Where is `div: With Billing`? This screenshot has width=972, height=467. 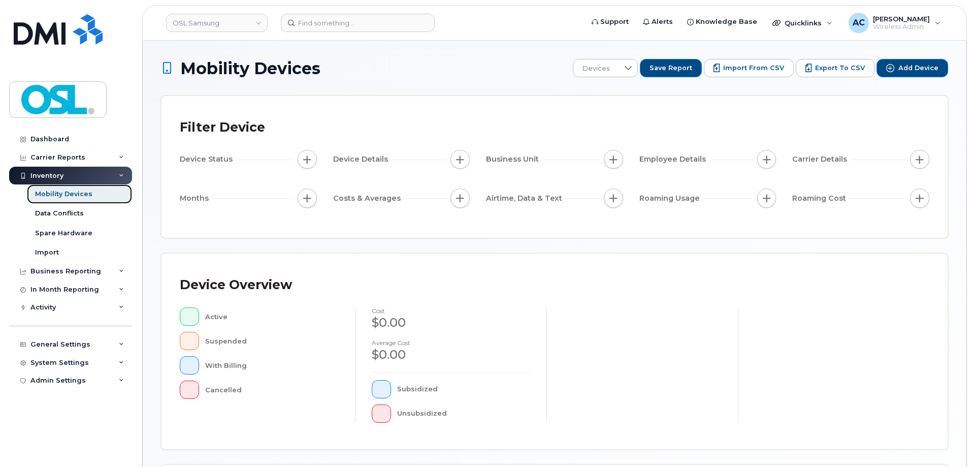
div: With Billing is located at coordinates (272, 365).